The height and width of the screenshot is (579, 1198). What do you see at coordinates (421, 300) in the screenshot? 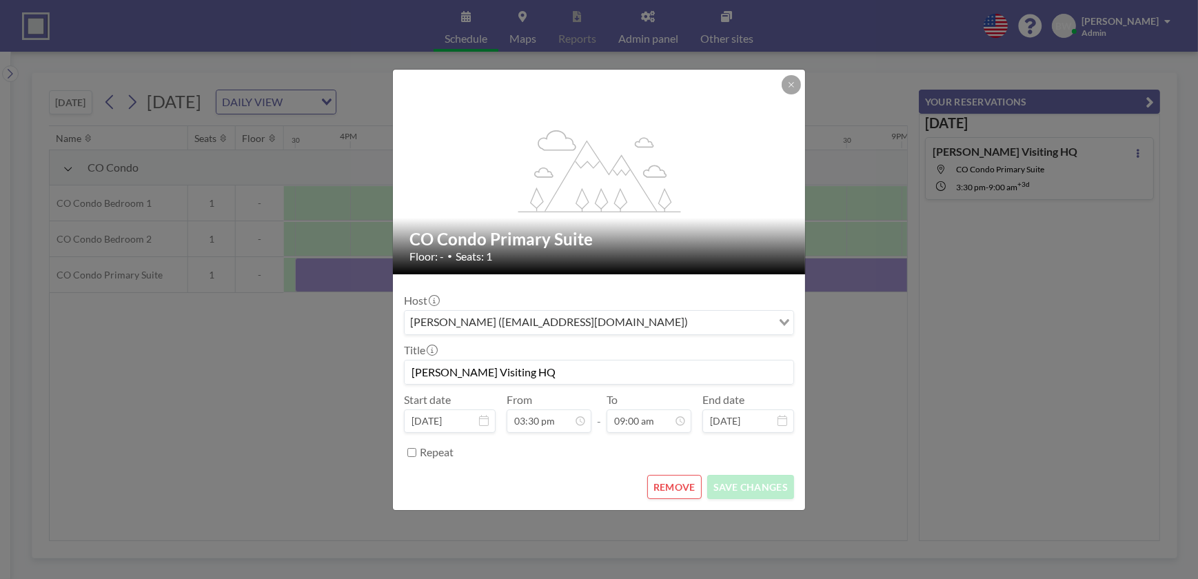
I see `label: Host` at bounding box center [421, 300].